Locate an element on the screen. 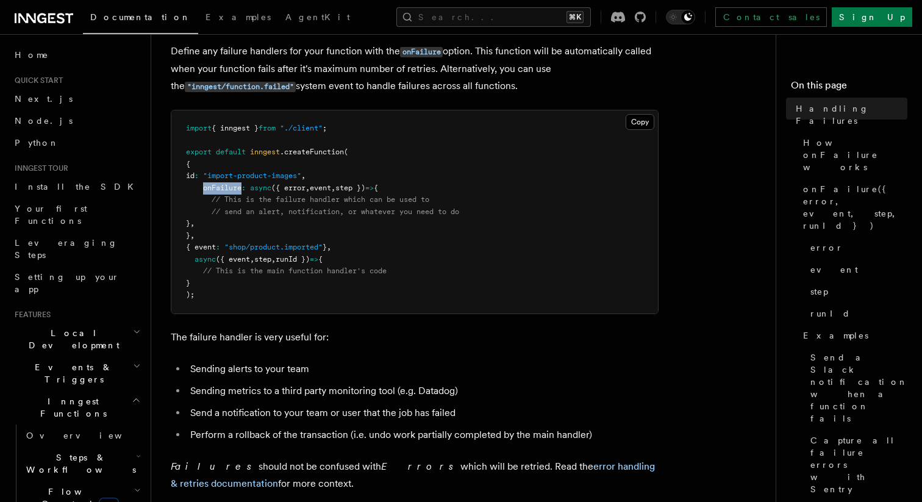 Image resolution: width=922 pixels, height=502 pixels. span: { inngest } is located at coordinates (235, 128).